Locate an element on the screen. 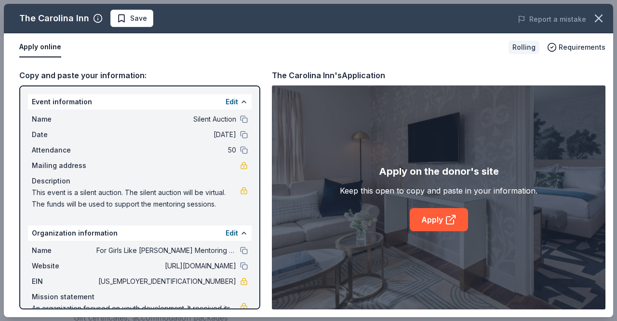 Image resolution: width=617 pixels, height=321 pixels. button: Report a mistake is located at coordinates (552, 19).